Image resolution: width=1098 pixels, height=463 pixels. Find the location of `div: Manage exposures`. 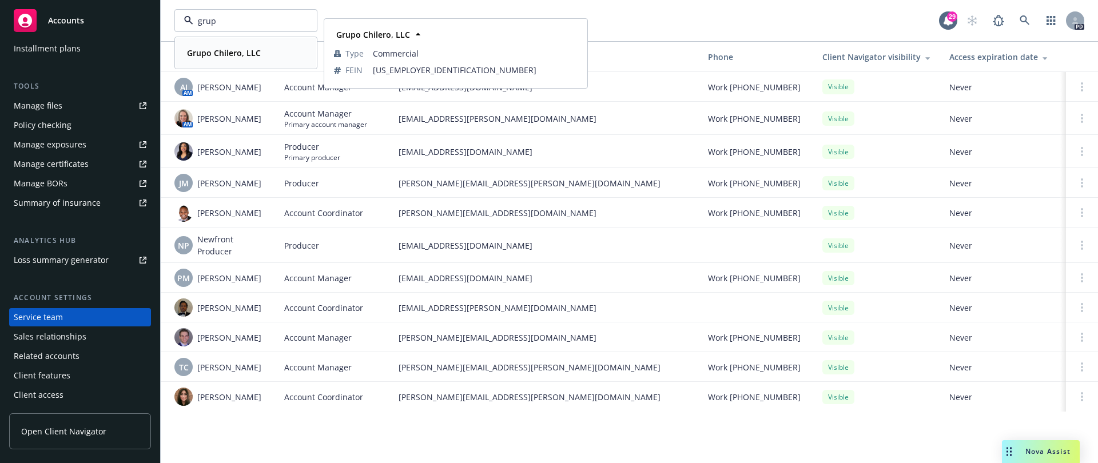

div: Manage exposures is located at coordinates (50, 145).